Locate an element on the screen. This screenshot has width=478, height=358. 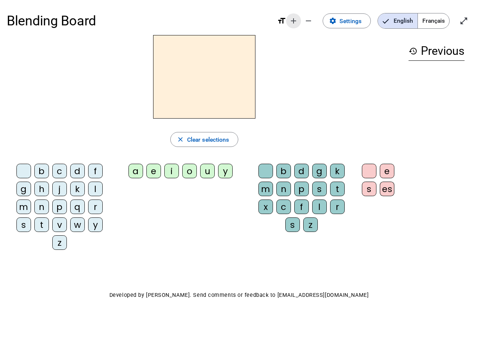
div: i is located at coordinates (171, 171).